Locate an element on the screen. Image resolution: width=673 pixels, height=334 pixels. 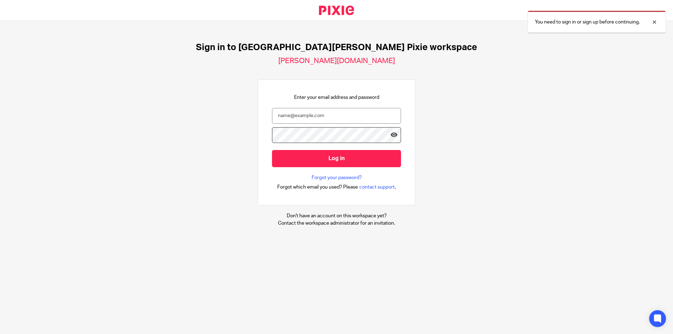
span: Forgot which email you used? Please is located at coordinates (317, 187).